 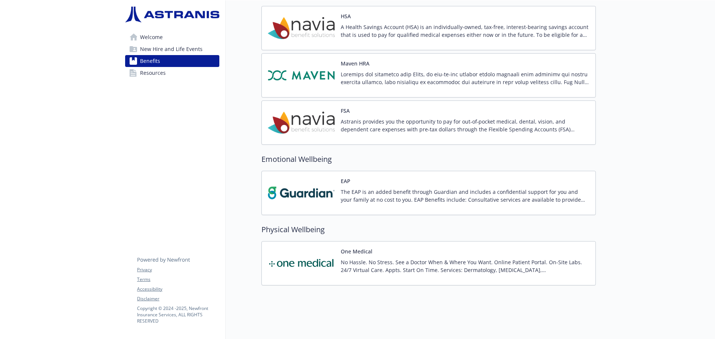 What do you see at coordinates (178, 315) in the screenshot?
I see `p: Copyright © 2024 - 2025 , Newfront Insurance Services, ALL RIGHTS RESERVED` at bounding box center [178, 315].